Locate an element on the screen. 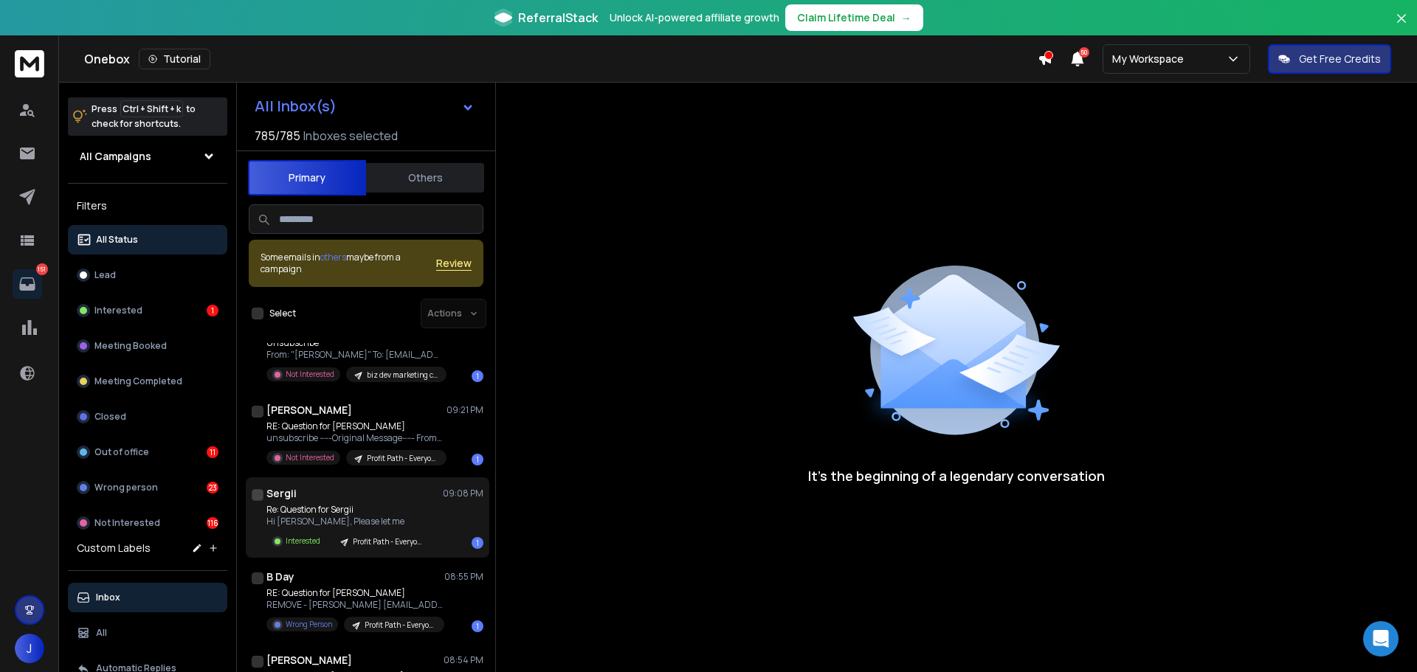 Image resolution: width=1417 pixels, height=672 pixels. div: 116 is located at coordinates (213, 523).